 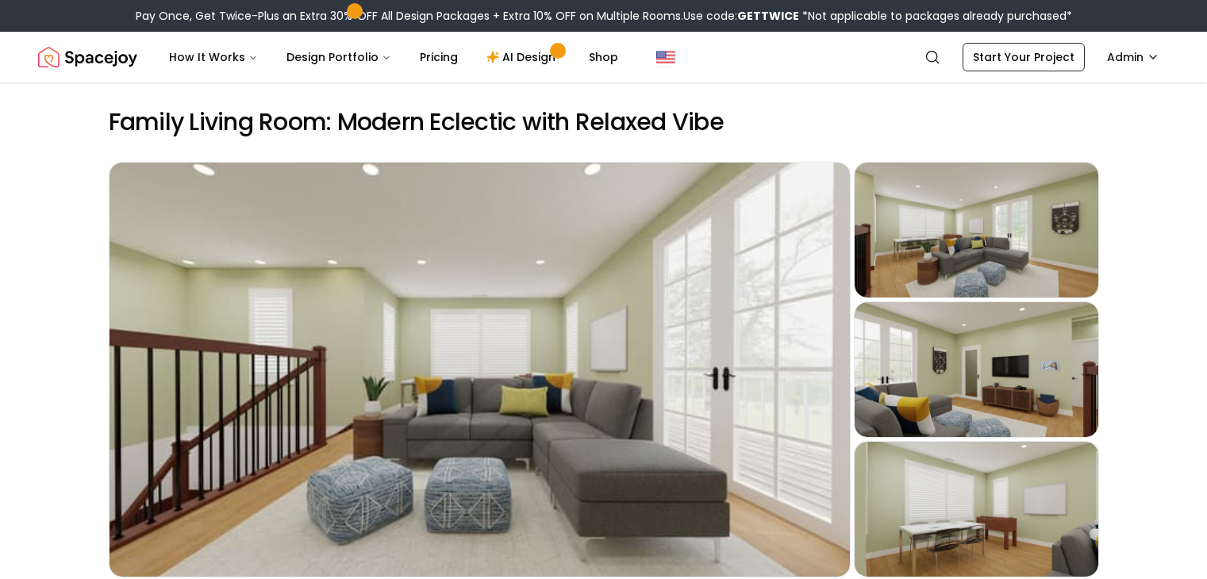 I want to click on a: AI Design, so click(x=523, y=57).